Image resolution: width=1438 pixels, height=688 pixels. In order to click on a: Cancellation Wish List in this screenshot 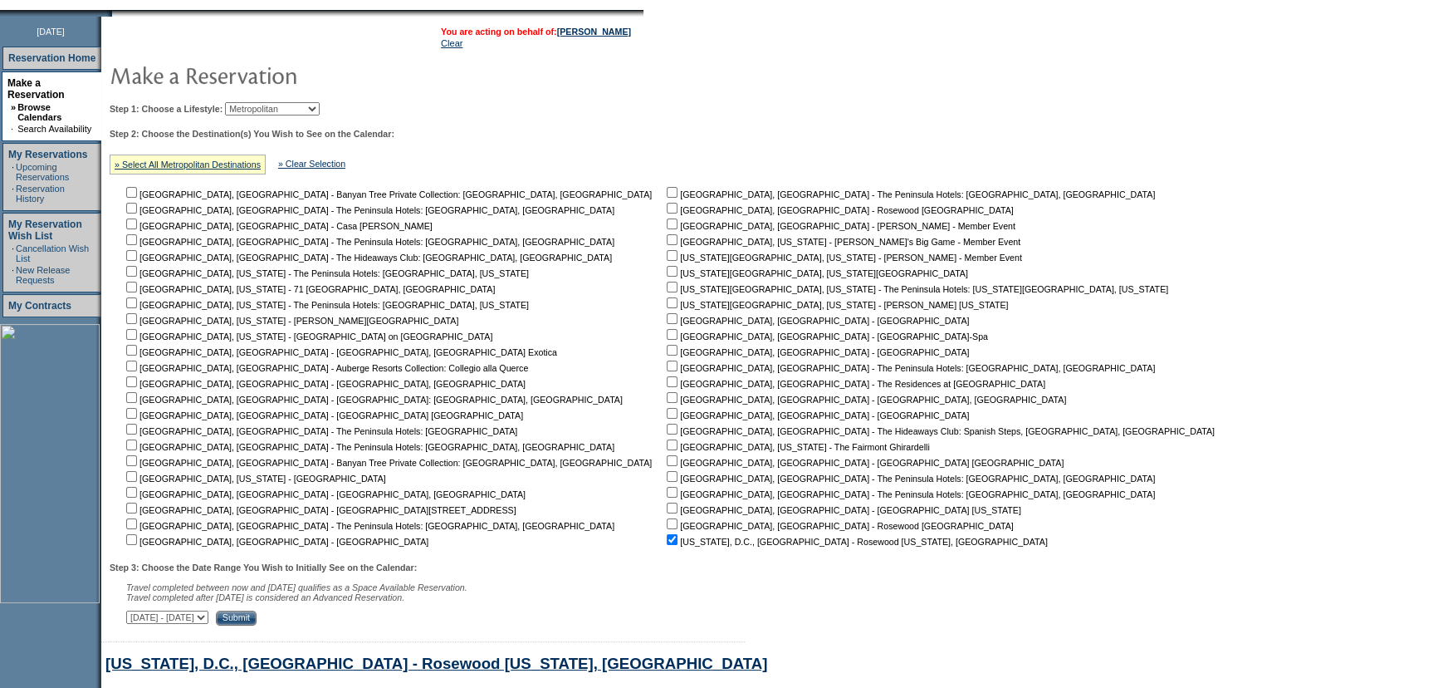, I will do `click(52, 253)`.